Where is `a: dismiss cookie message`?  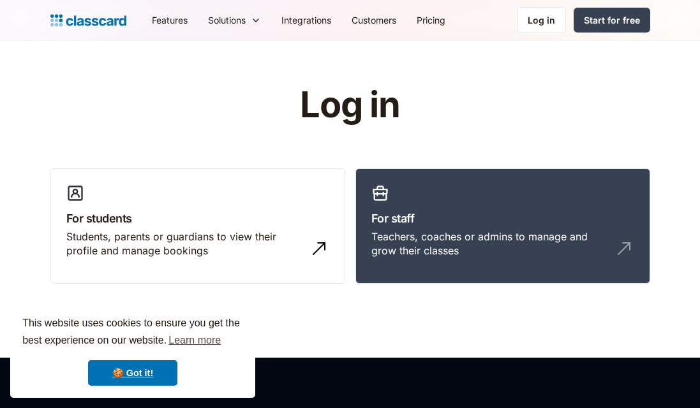
a: dismiss cookie message is located at coordinates (133, 373).